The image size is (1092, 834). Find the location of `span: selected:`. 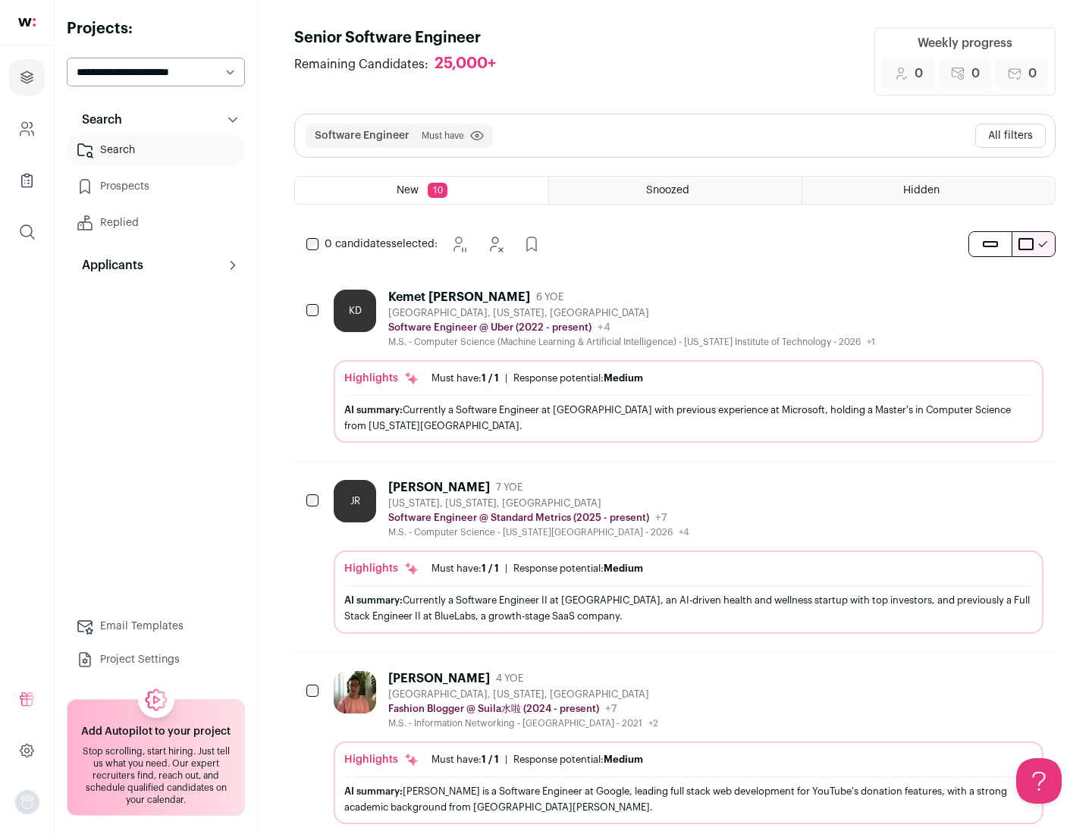

span: selected: is located at coordinates (381, 244).